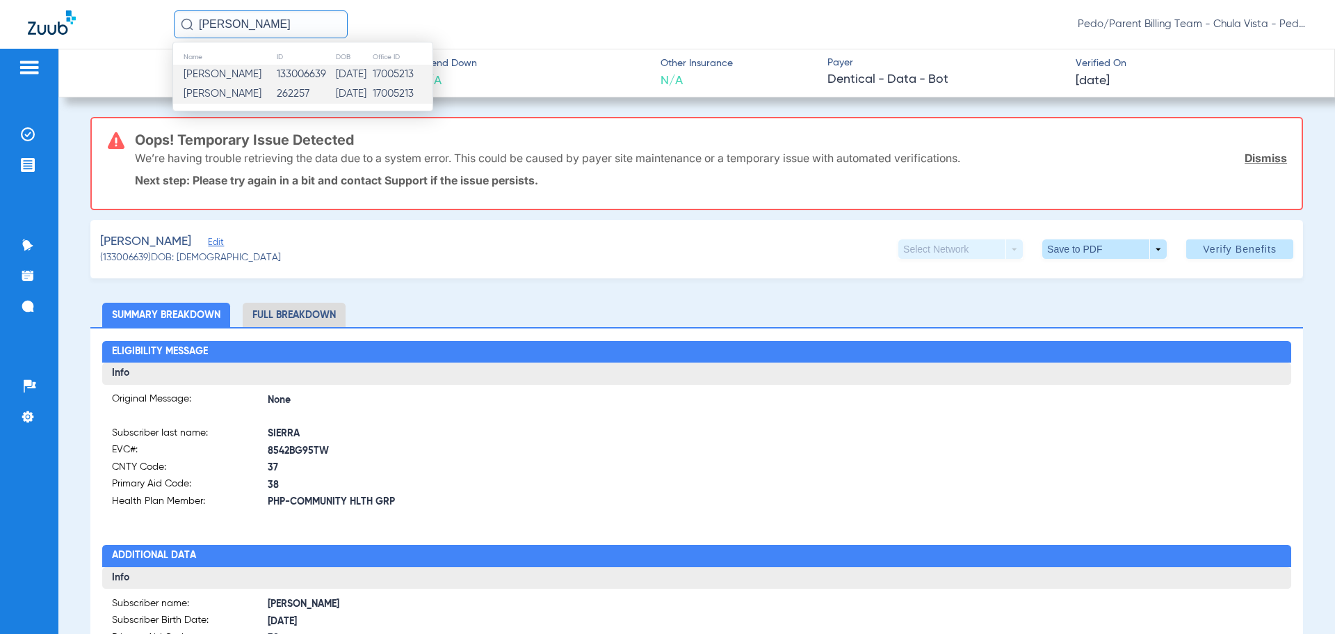 The height and width of the screenshot is (634, 1335). I want to click on button: Verify Benefits, so click(1240, 249).